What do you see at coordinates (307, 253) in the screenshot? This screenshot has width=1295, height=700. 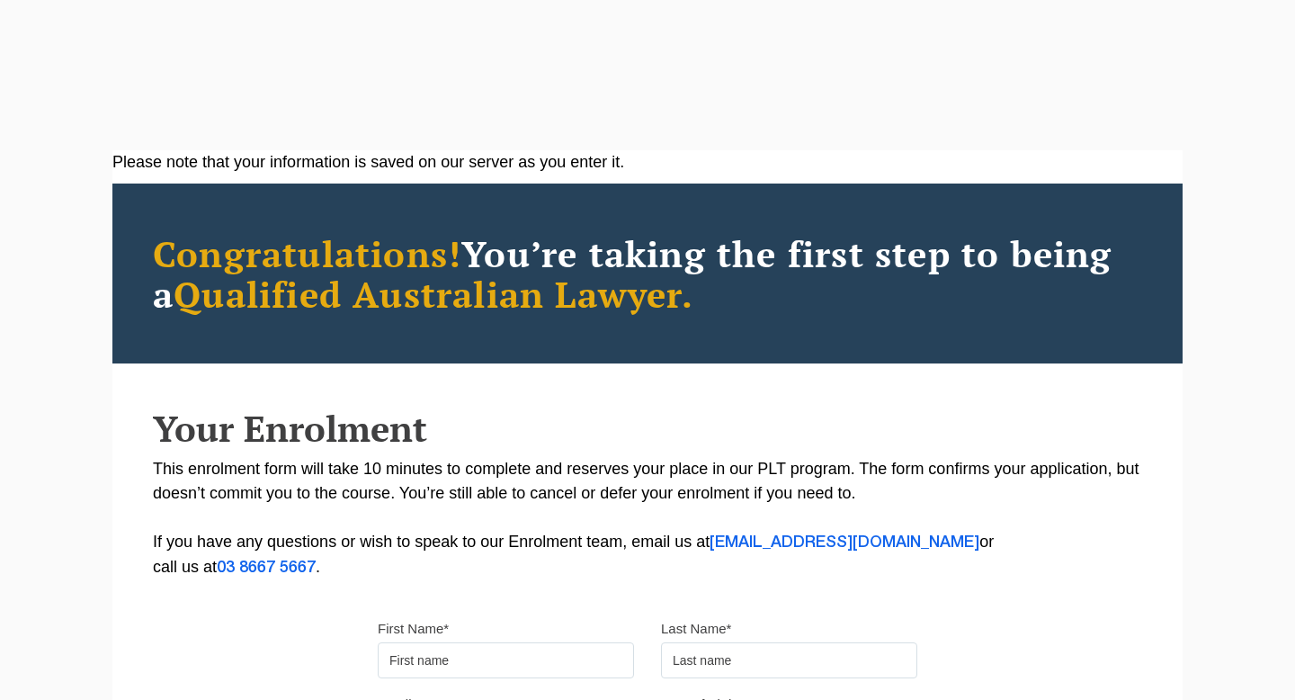 I see `span: Congratulations!` at bounding box center [307, 253].